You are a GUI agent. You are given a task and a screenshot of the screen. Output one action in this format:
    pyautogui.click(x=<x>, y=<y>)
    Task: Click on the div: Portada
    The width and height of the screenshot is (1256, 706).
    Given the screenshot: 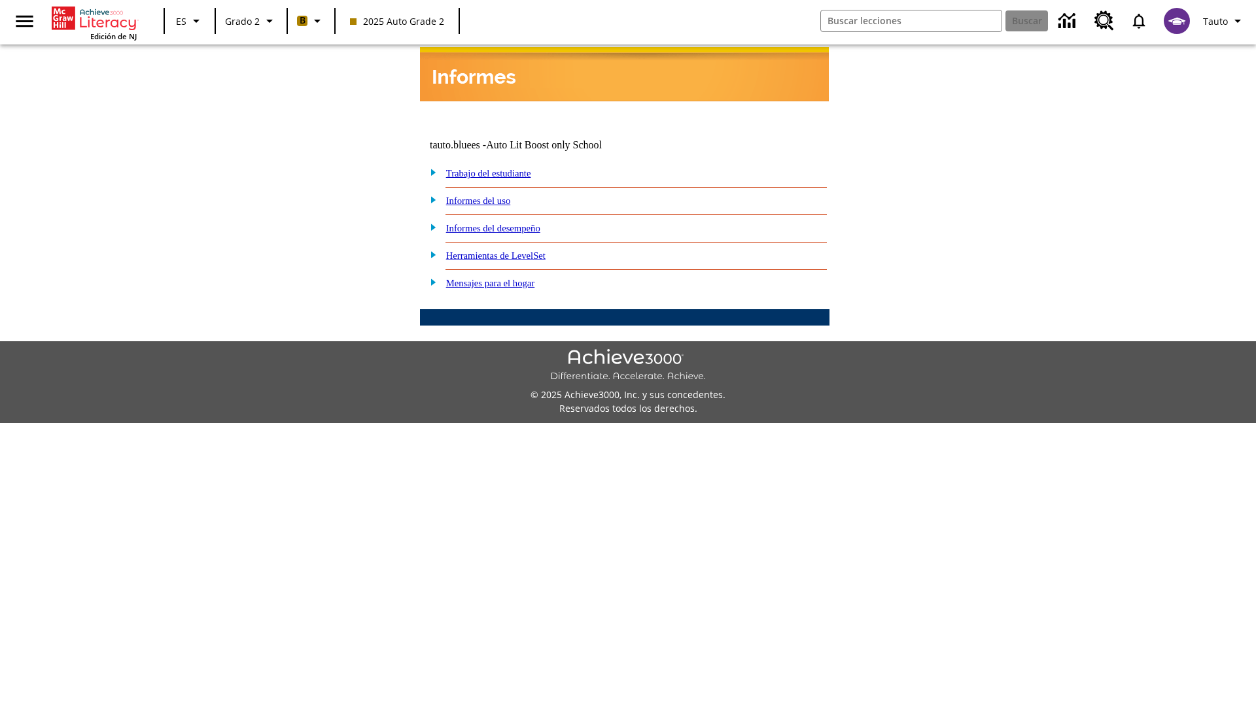 What is the action you would take?
    pyautogui.click(x=94, y=22)
    